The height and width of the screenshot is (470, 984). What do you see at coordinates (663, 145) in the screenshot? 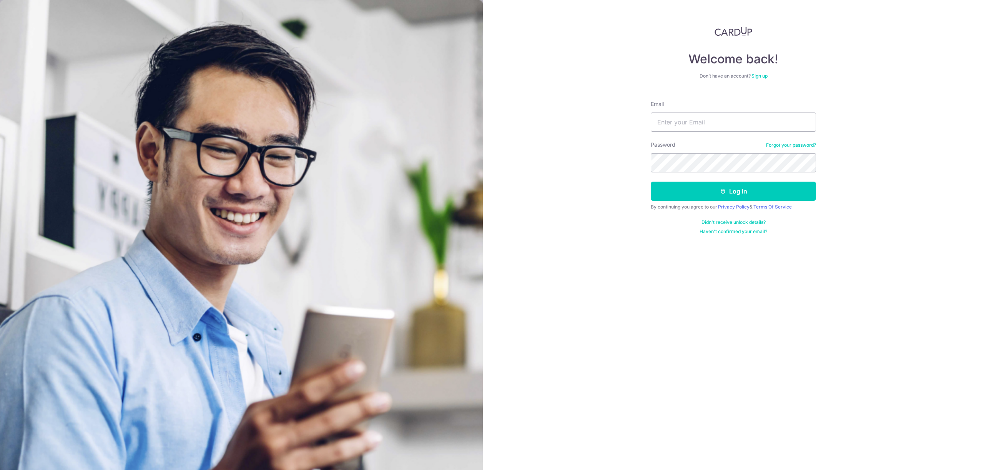
I see `label: Password` at bounding box center [663, 145].